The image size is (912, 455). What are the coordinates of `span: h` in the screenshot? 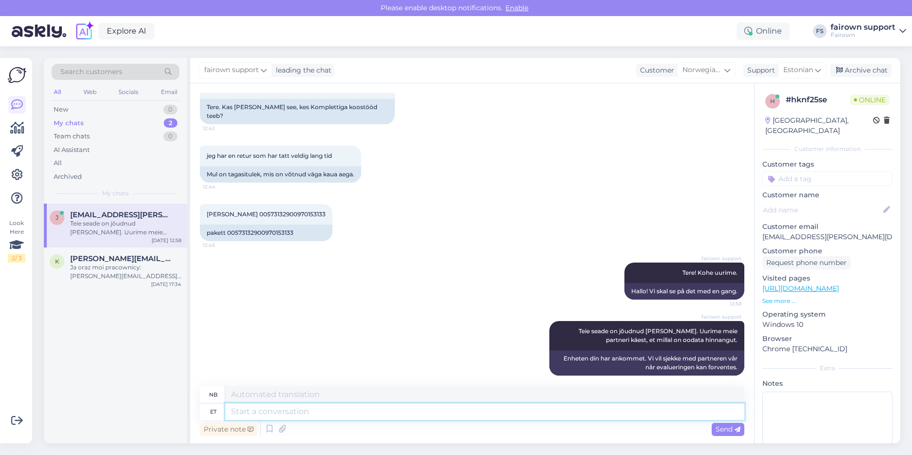 It's located at (773, 101).